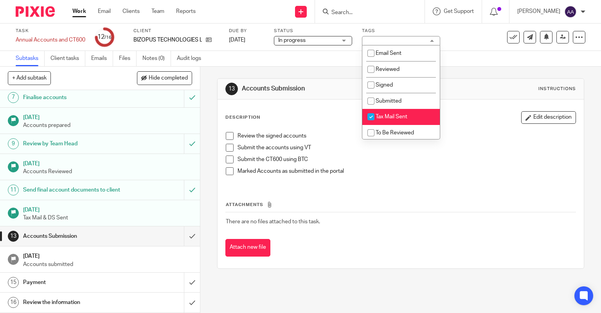 The height and width of the screenshot is (313, 601). I want to click on button: Hide completed, so click(164, 78).